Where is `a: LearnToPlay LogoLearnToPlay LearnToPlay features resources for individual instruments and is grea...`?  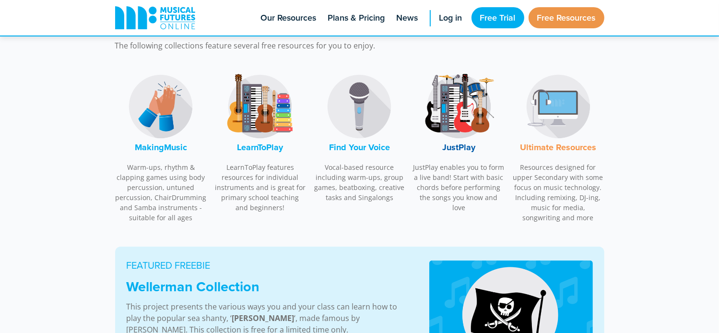 a: LearnToPlay LogoLearnToPlay LearnToPlay features resources for individual instruments and is grea... is located at coordinates (260, 141).